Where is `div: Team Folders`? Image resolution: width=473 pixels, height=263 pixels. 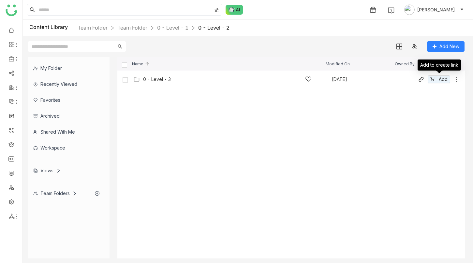
div: Team Folders is located at coordinates (55, 193).